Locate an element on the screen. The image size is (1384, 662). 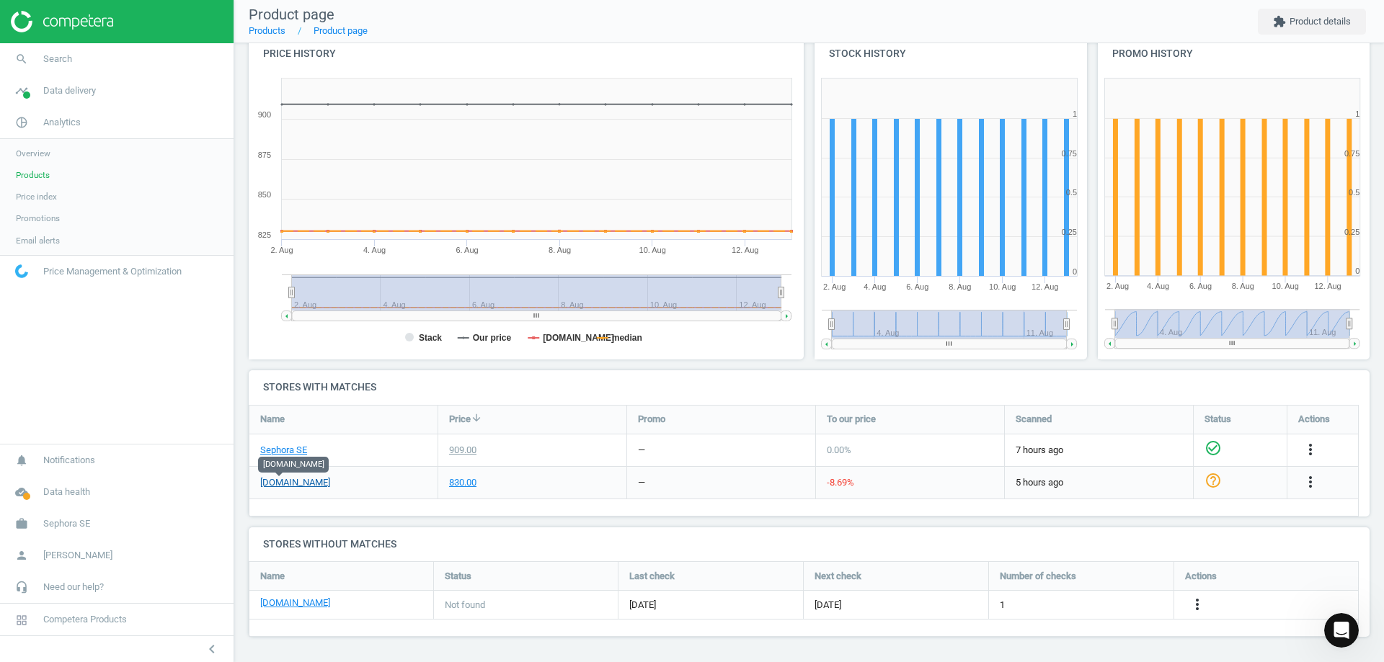
span: 7 hours ago is located at coordinates (1098, 450).